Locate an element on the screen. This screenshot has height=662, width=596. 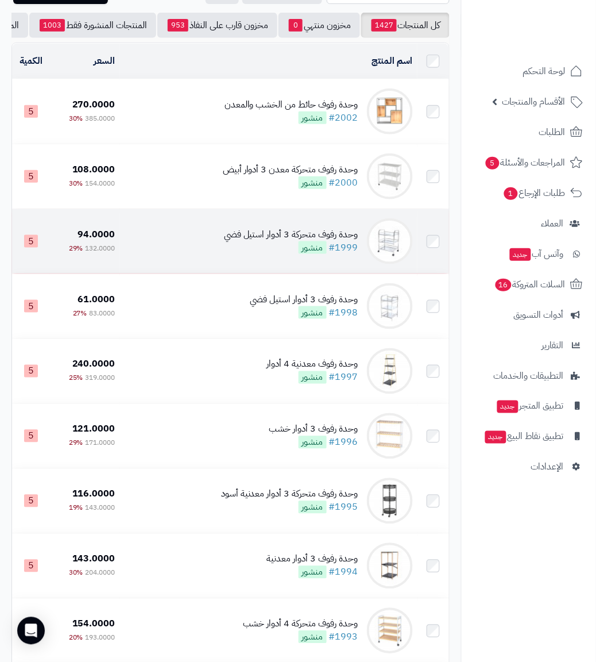
a: السعر is located at coordinates (105, 61).